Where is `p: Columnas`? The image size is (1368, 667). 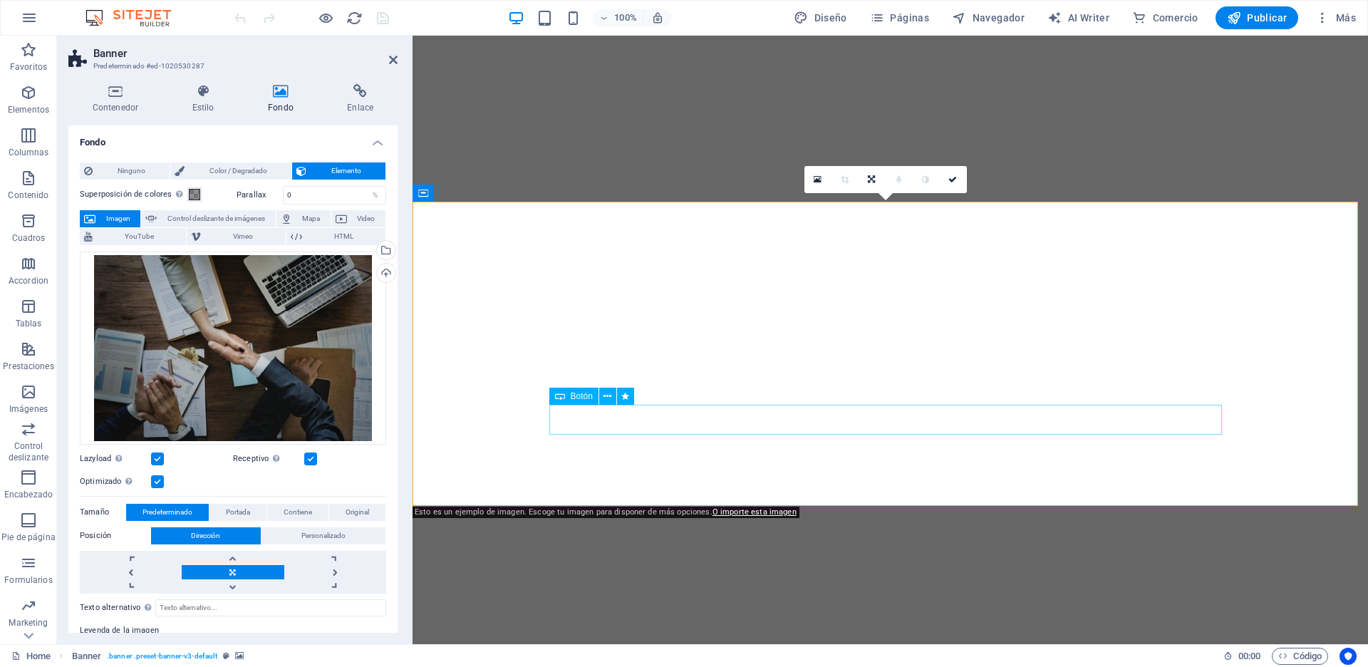
p: Columnas is located at coordinates (28, 152).